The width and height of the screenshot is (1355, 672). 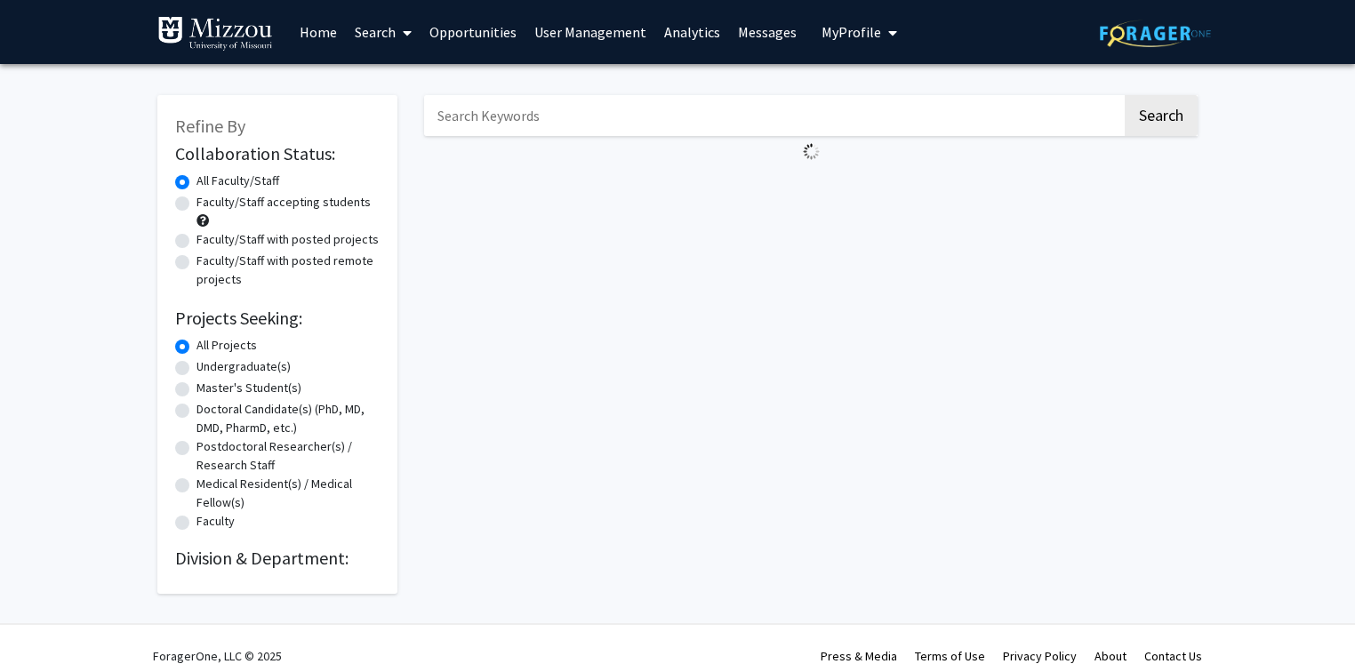 What do you see at coordinates (773, 116) in the screenshot?
I see `input: Search Keywords` at bounding box center [773, 116].